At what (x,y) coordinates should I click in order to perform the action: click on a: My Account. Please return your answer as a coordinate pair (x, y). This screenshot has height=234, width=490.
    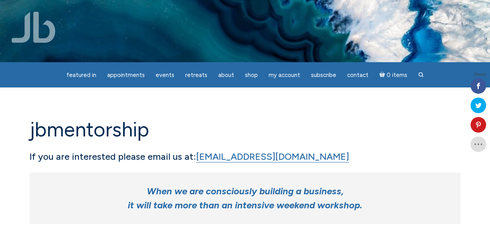
    Looking at the image, I should click on (284, 75).